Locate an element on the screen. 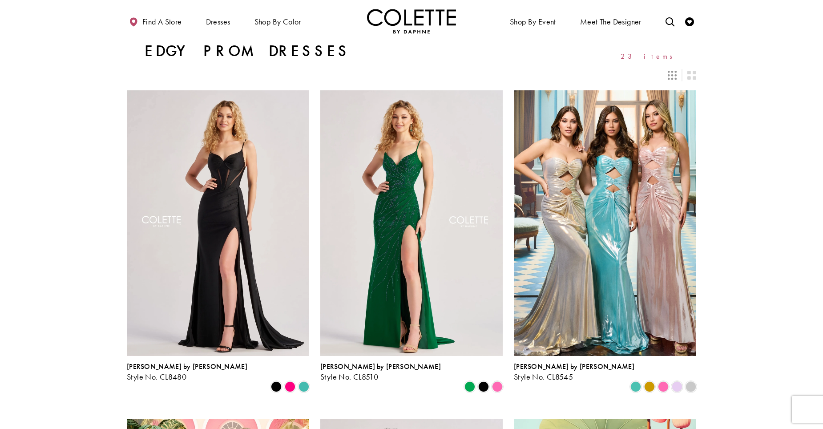 This screenshot has height=429, width=823. i: Gold is located at coordinates (650, 387).